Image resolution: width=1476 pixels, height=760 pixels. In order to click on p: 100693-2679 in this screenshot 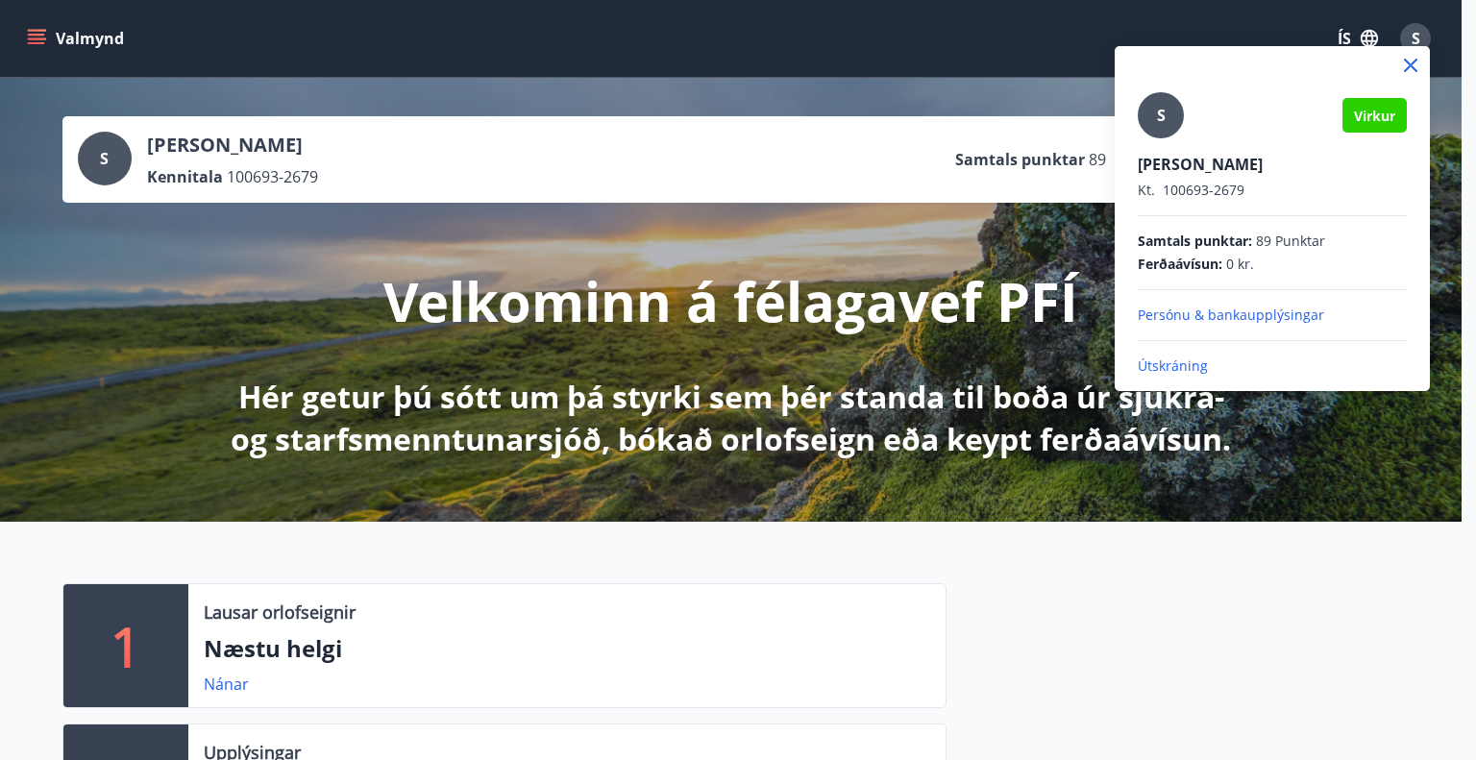, I will do `click(1272, 190)`.